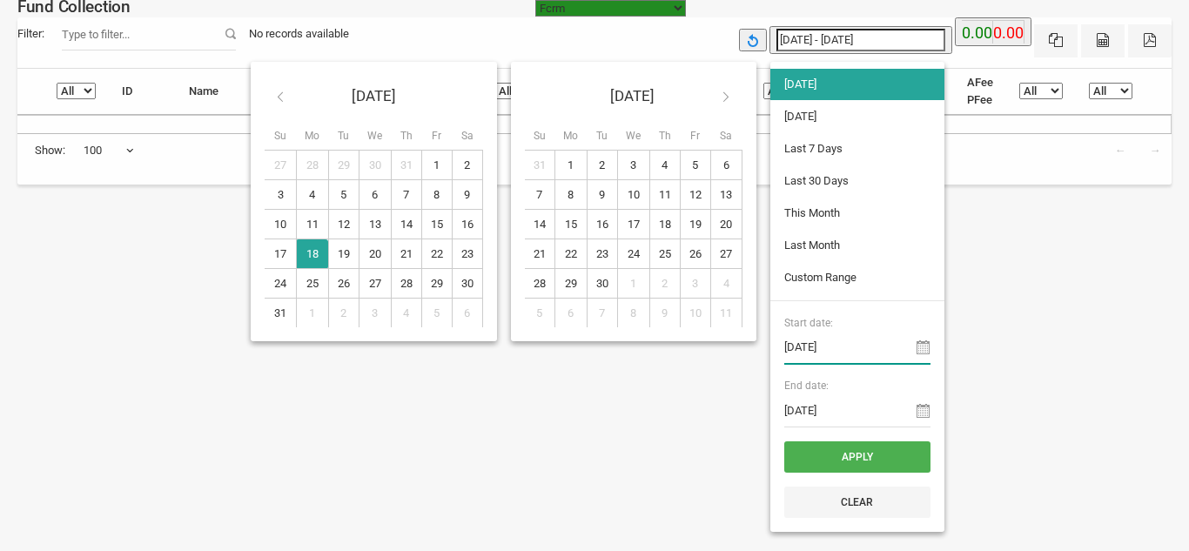 Image resolution: width=1189 pixels, height=551 pixels. I want to click on td: 15, so click(436, 224).